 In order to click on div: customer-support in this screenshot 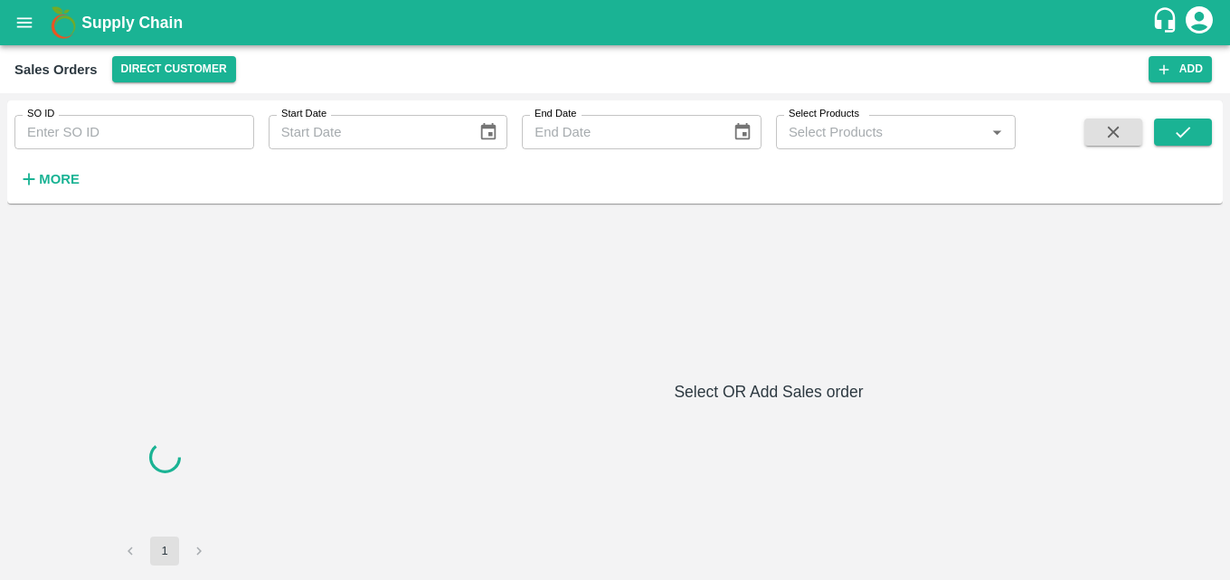, I will do `click(1167, 23)`.